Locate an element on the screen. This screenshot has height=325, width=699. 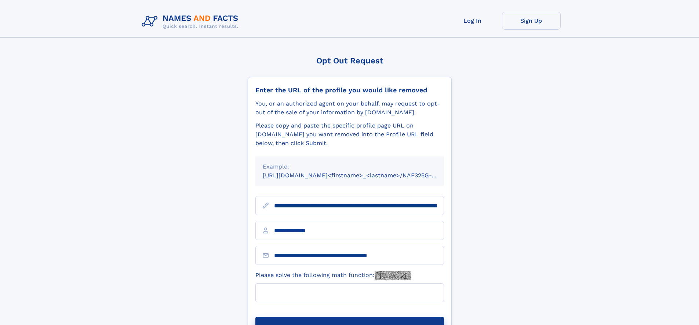
label: Please solve the following math function: is located at coordinates (333, 276).